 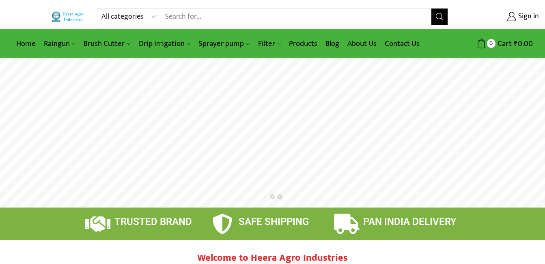 What do you see at coordinates (528, 17) in the screenshot?
I see `span: Sign in` at bounding box center [528, 17].